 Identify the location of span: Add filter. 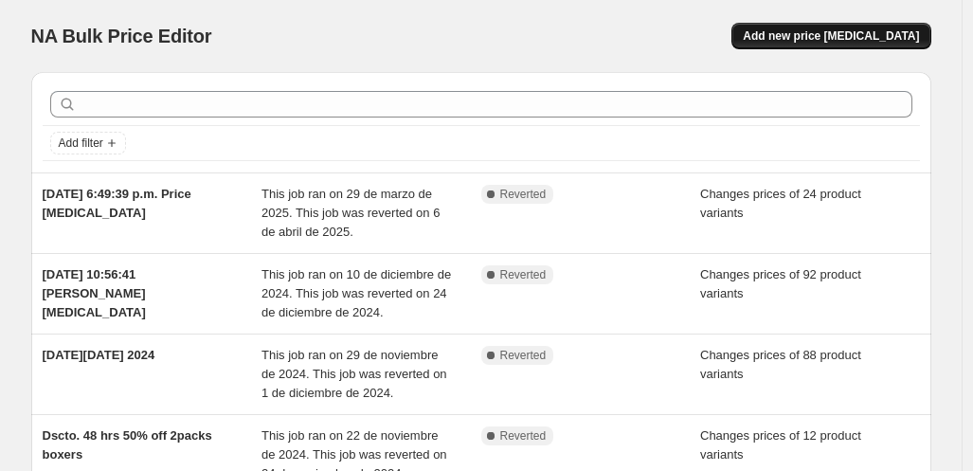
(81, 143).